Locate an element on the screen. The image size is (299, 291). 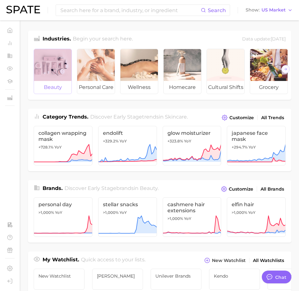
span: Unilever brands is located at coordinates (176, 276).